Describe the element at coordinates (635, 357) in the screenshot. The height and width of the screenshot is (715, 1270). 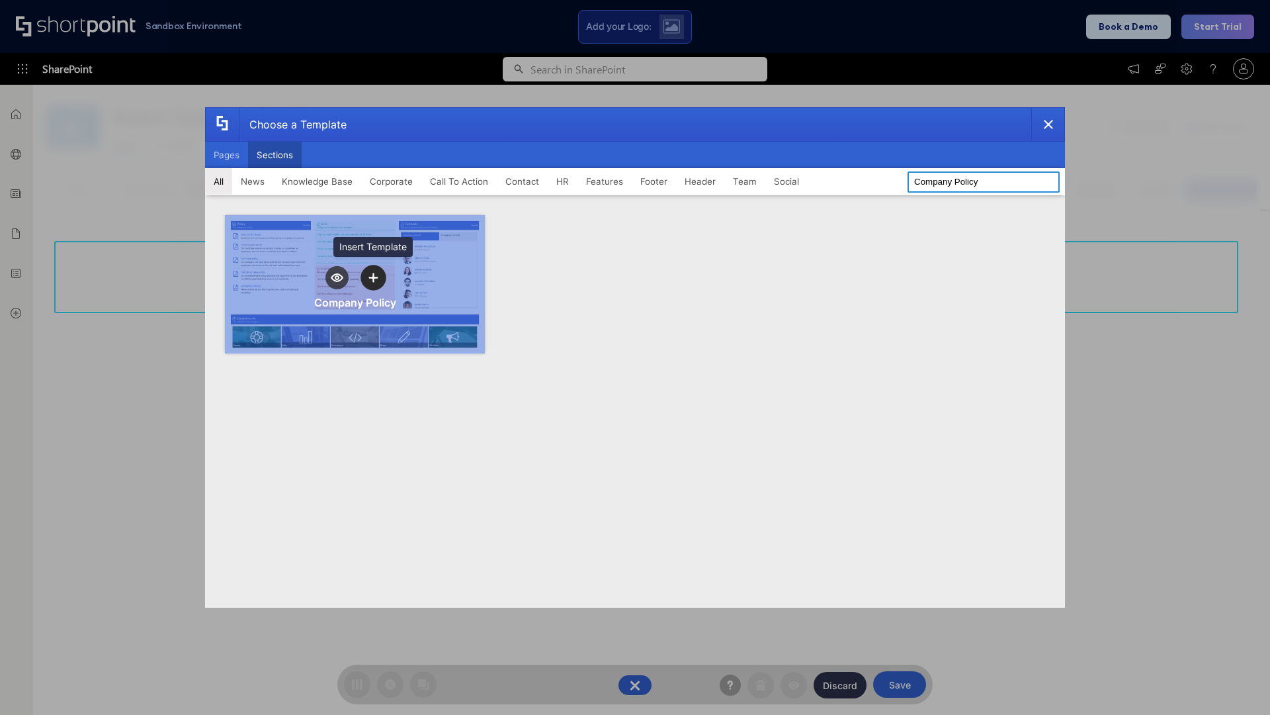
I see `div: template selector` at that location.